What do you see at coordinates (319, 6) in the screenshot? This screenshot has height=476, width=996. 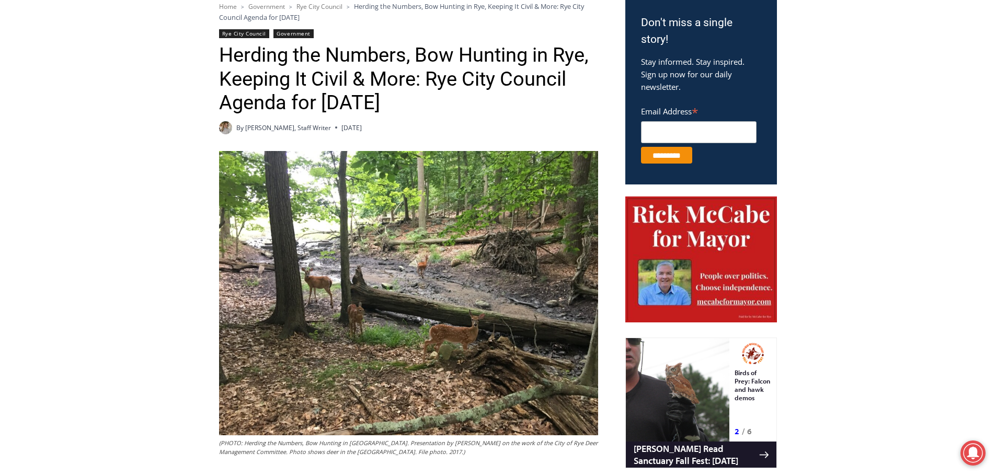 I see `span: Rye City Council` at bounding box center [319, 6].